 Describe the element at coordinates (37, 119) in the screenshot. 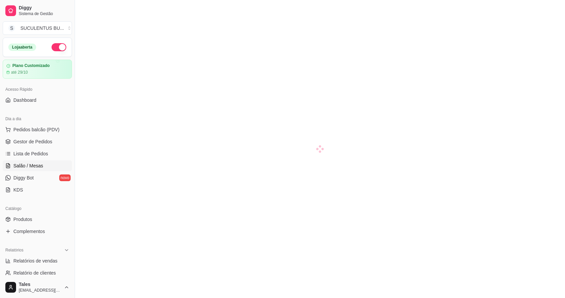

I see `div: Dia a dia` at that location.